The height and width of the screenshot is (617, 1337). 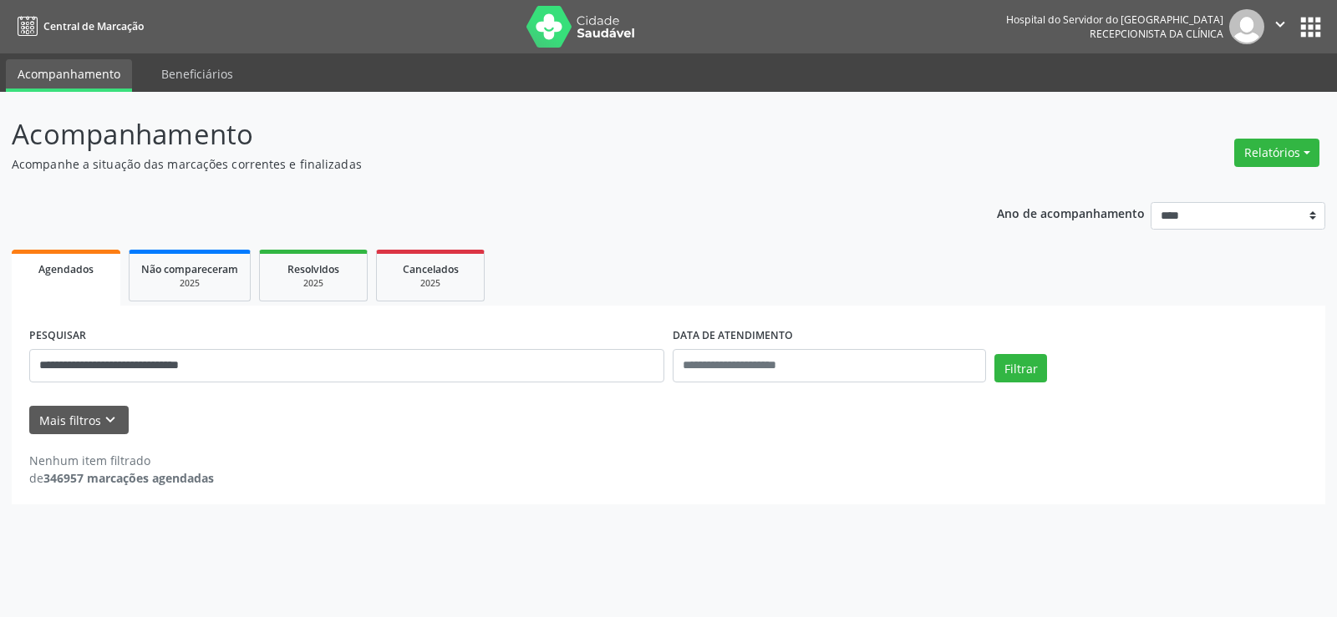 I want to click on a: Central de Marcação, so click(x=78, y=26).